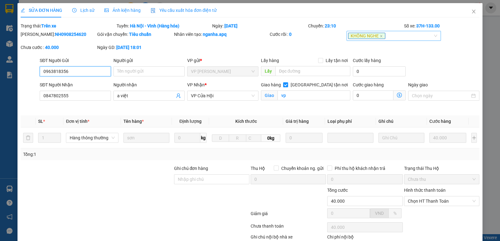 The image size is (500, 241). Describe the element at coordinates (259, 26) in the screenshot. I see `div: Ngày:` at that location.